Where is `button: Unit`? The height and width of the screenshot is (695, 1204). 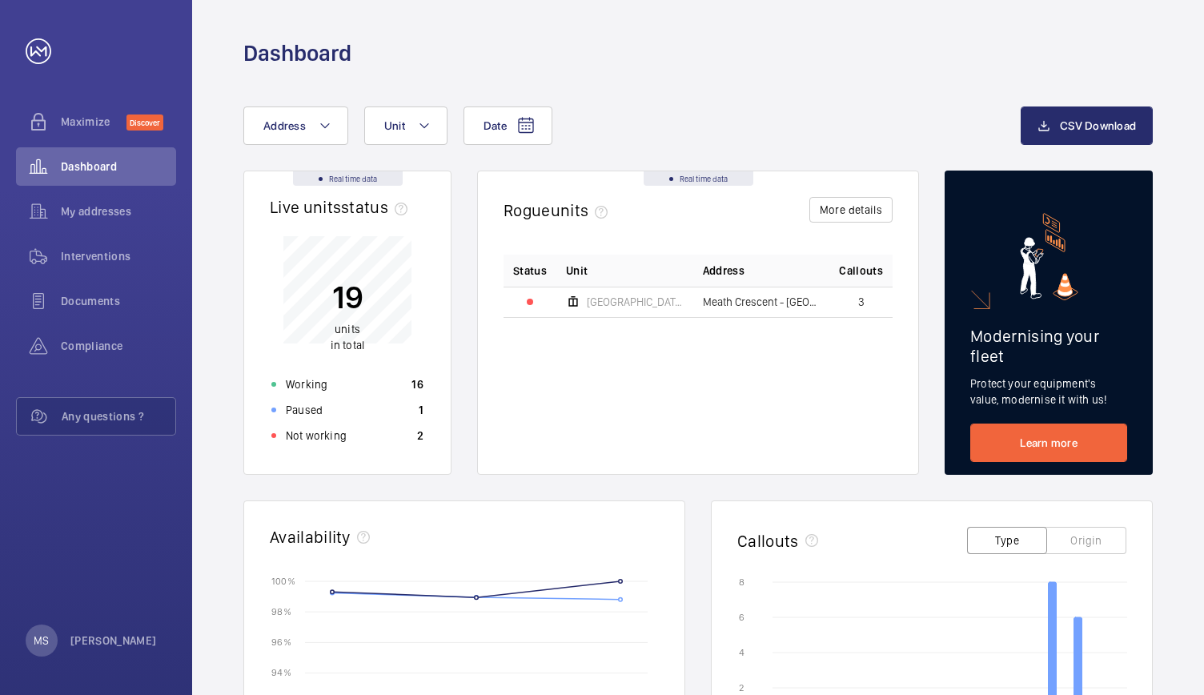
button: Unit is located at coordinates (406, 126).